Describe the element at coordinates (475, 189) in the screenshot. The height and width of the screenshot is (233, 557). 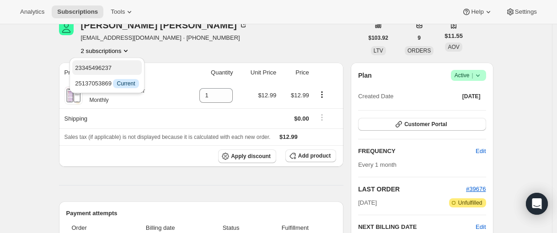
I see `span: #39676` at that location.